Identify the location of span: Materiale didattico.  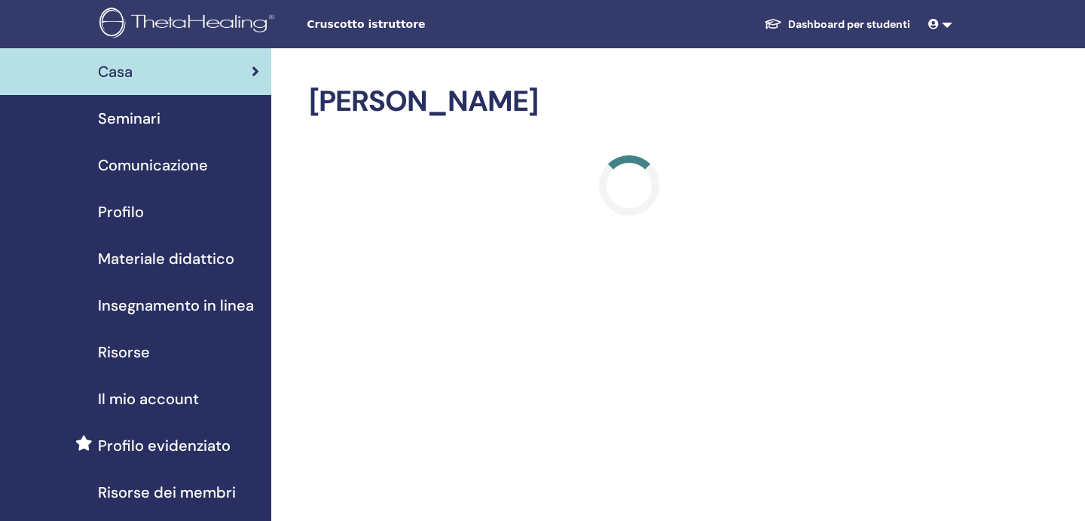
(166, 259).